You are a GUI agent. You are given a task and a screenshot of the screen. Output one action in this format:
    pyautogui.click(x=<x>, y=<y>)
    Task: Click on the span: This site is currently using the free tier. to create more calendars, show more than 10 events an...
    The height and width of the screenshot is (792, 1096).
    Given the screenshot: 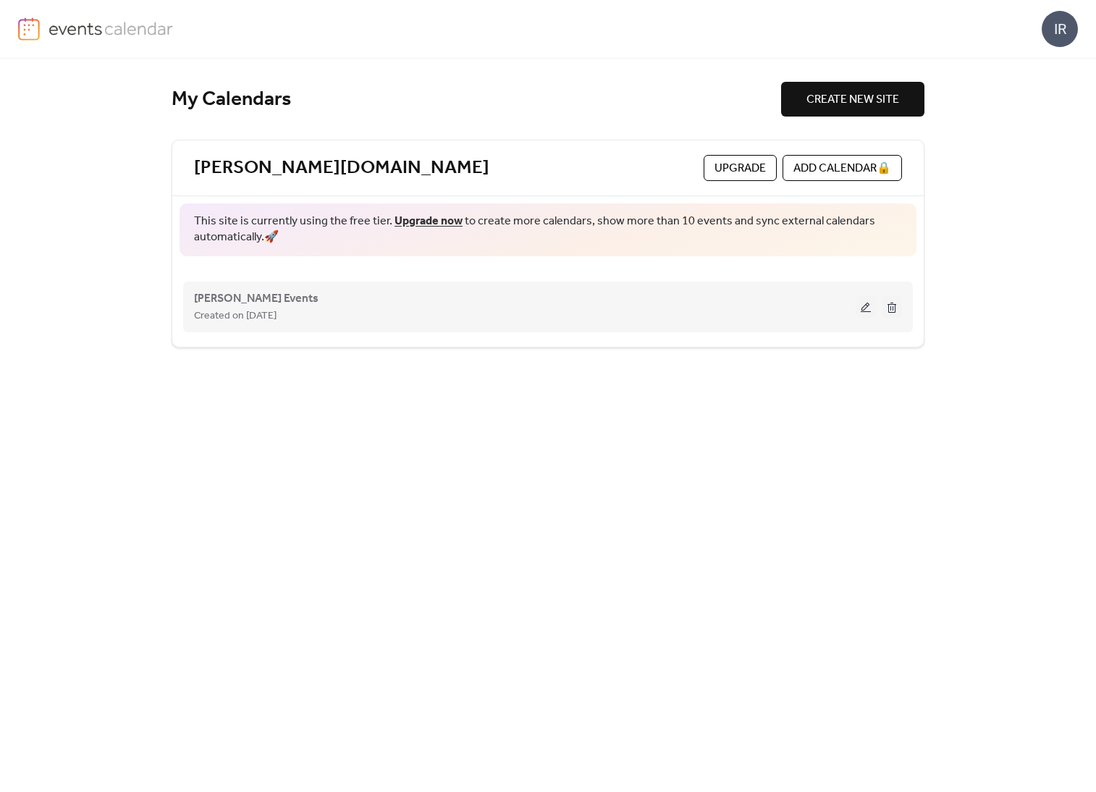 What is the action you would take?
    pyautogui.click(x=548, y=229)
    